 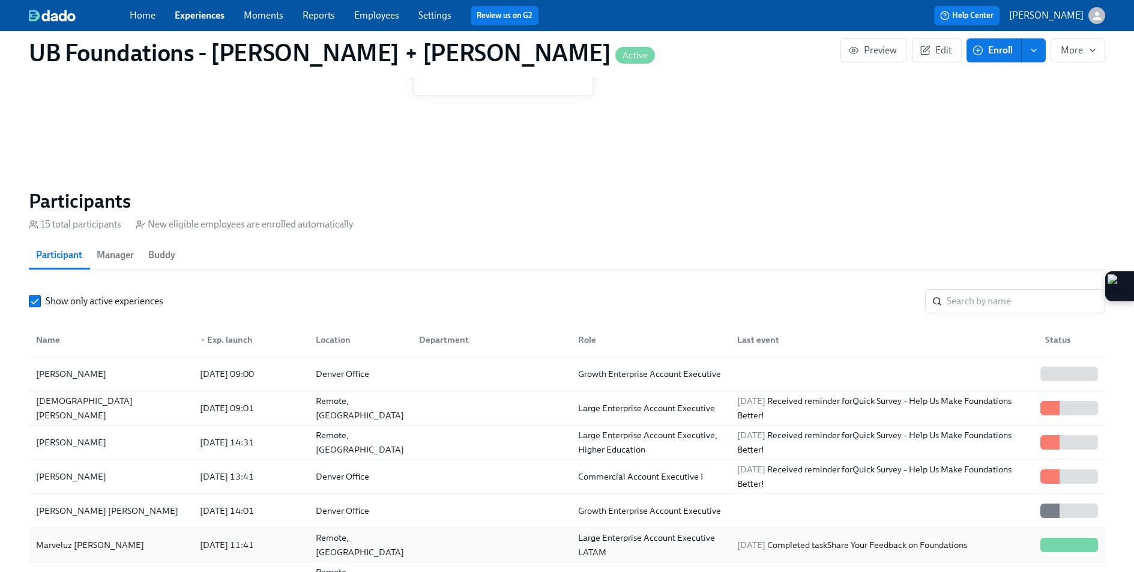 I want to click on span: Manager, so click(x=115, y=255).